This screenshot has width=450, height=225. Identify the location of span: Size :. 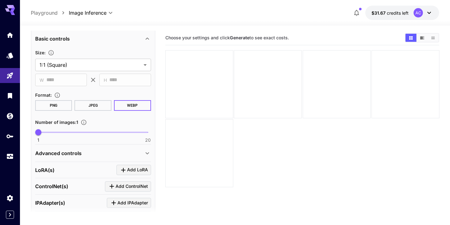
(40, 52).